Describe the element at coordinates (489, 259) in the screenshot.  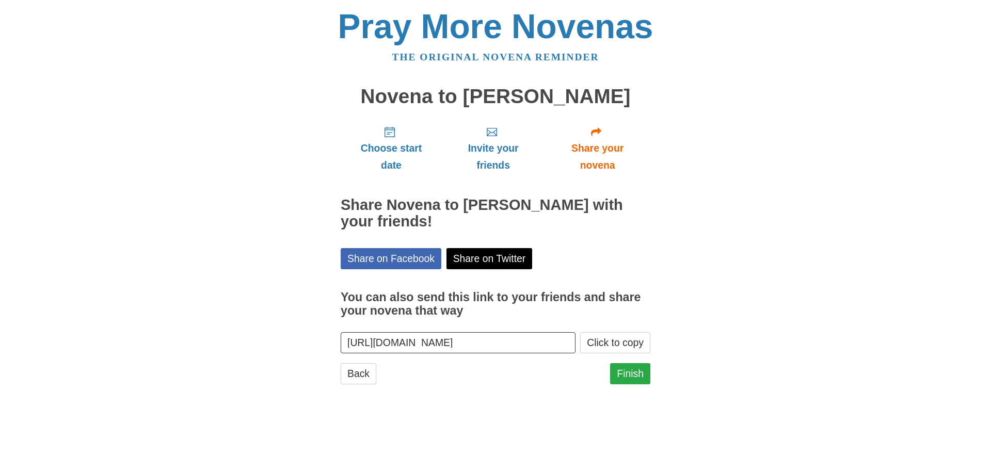
I see `a: Share on Twitter` at that location.